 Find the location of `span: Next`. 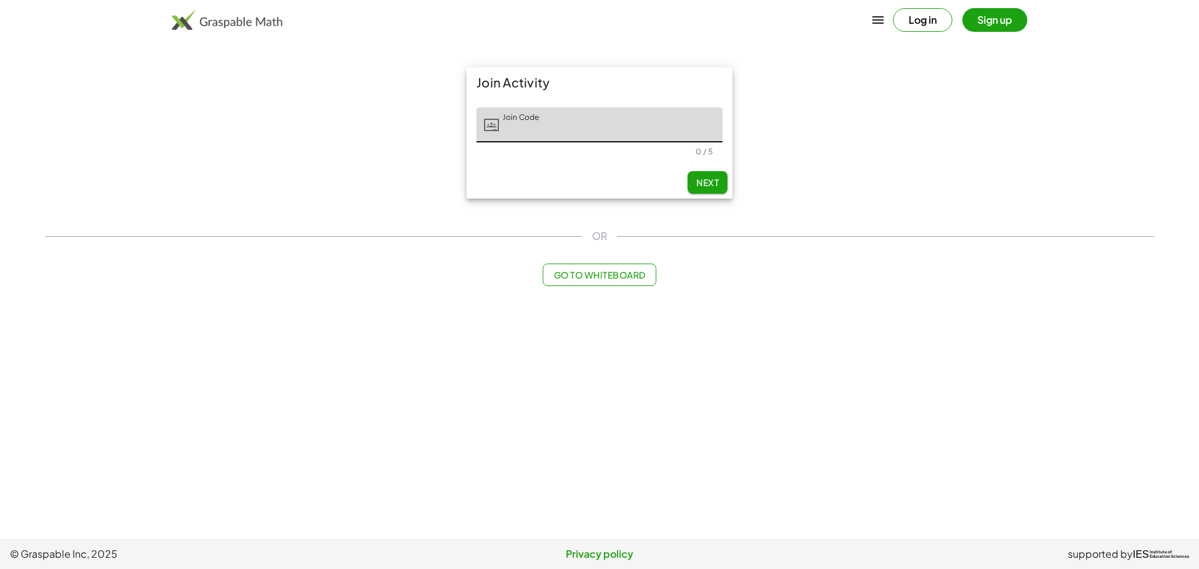

span: Next is located at coordinates (707, 182).